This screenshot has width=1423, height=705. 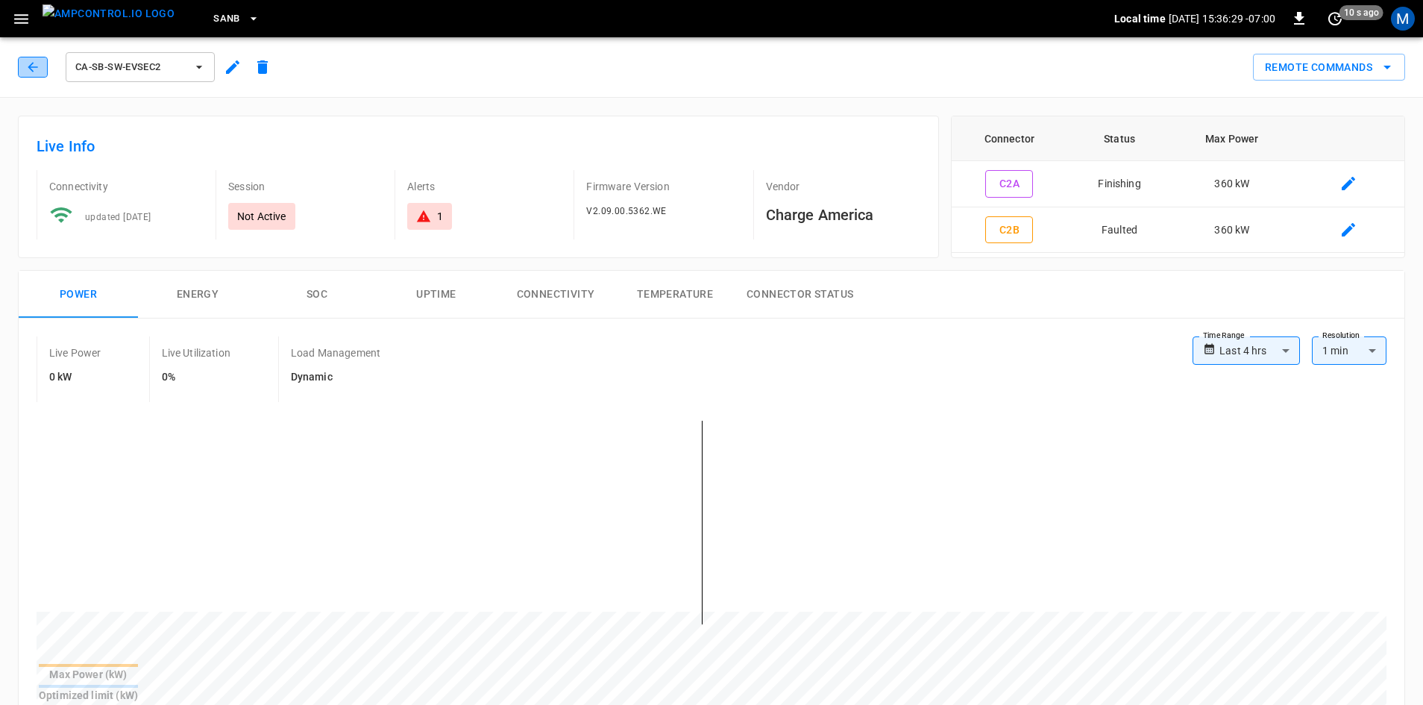 I want to click on button: Connectivity, so click(x=556, y=295).